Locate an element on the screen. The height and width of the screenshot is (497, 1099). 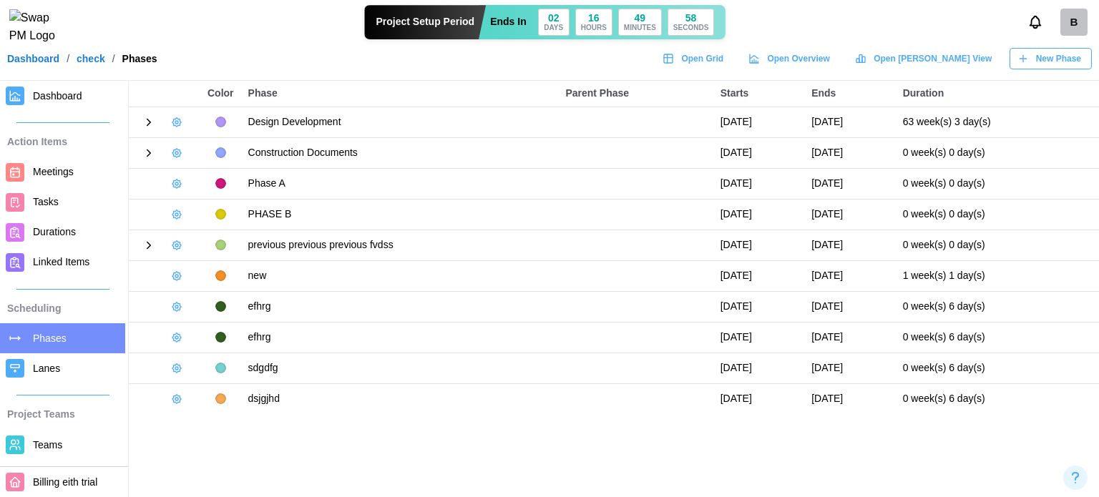
a: Open Overview is located at coordinates (790, 59).